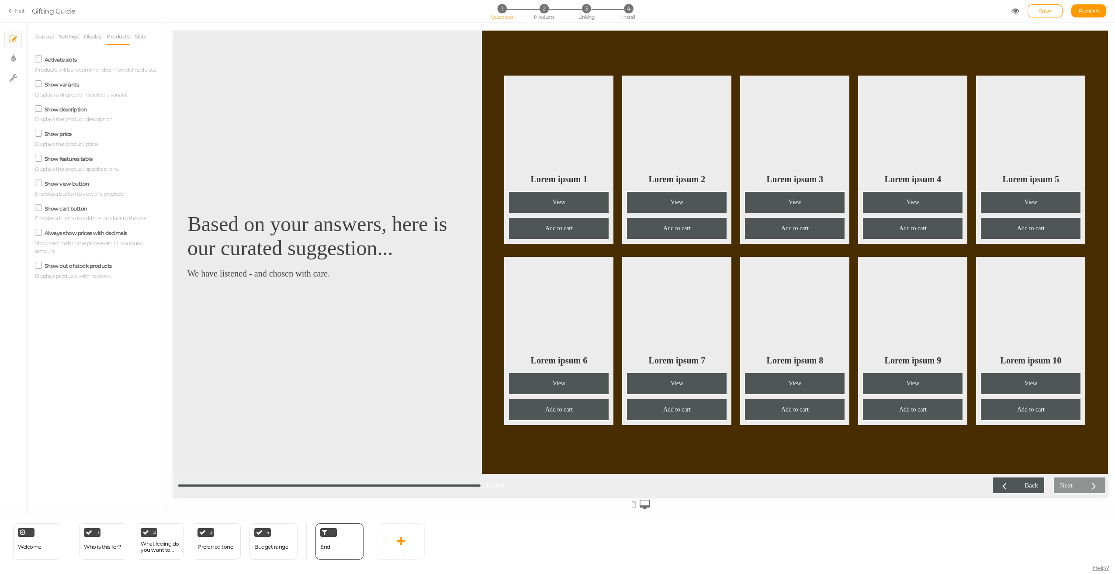 The height and width of the screenshot is (574, 1115). Describe the element at coordinates (103, 541) in the screenshot. I see `div: 1 Who is this for?` at that location.